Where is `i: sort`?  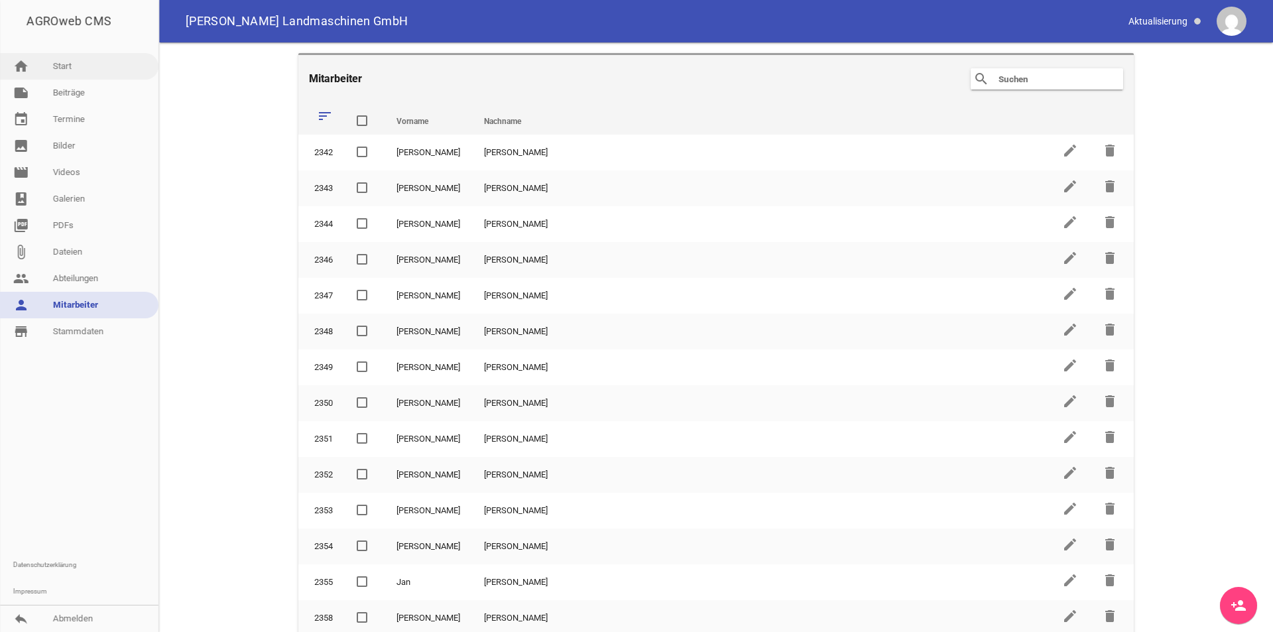
i: sort is located at coordinates (325, 116).